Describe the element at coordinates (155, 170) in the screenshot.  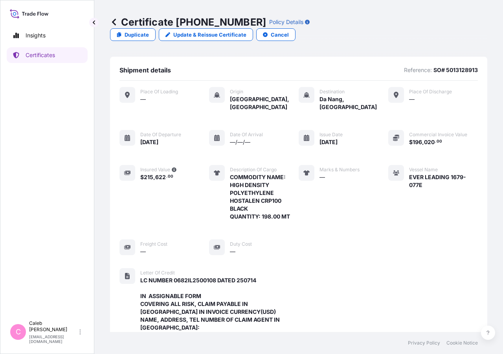
I see `span: Insured Value` at that location.